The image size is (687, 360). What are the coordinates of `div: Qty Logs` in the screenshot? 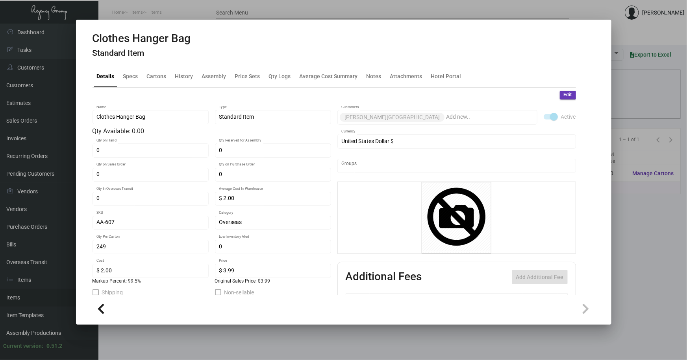 It's located at (280, 76).